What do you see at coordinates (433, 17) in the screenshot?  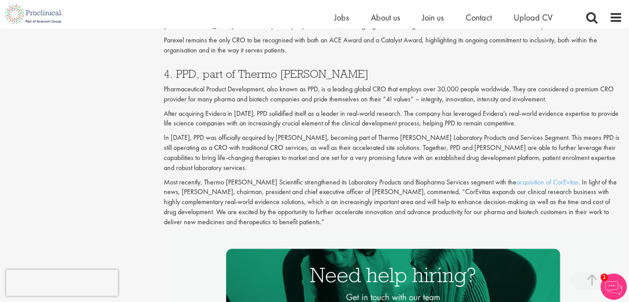 I see `a: Join us` at bounding box center [433, 17].